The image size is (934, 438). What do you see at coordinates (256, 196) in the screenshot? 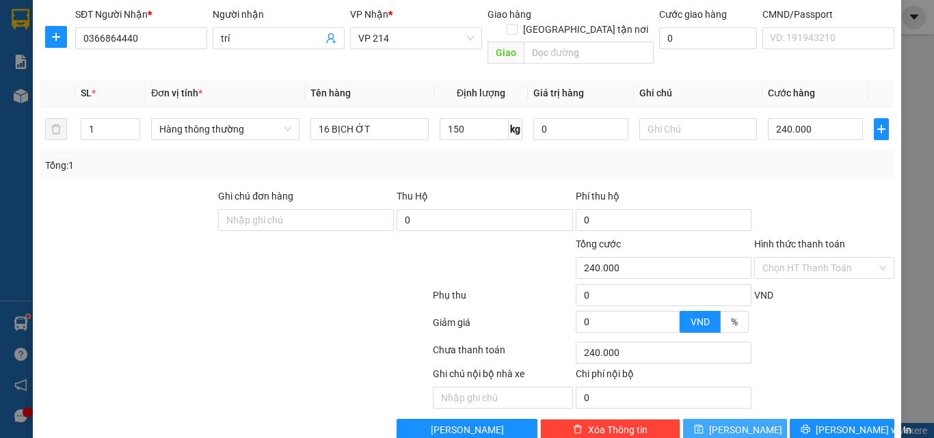
I see `label: Ghi chú đơn hàng` at bounding box center [256, 196].